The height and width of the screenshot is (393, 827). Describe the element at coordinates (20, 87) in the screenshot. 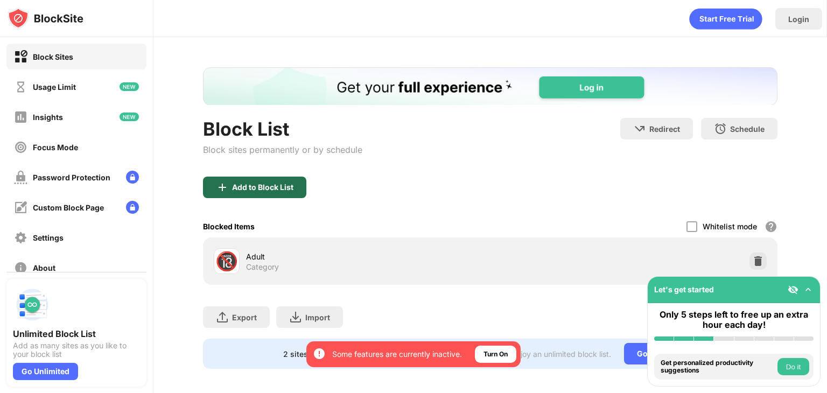

I see `img: time-usage-off.svg` at that location.